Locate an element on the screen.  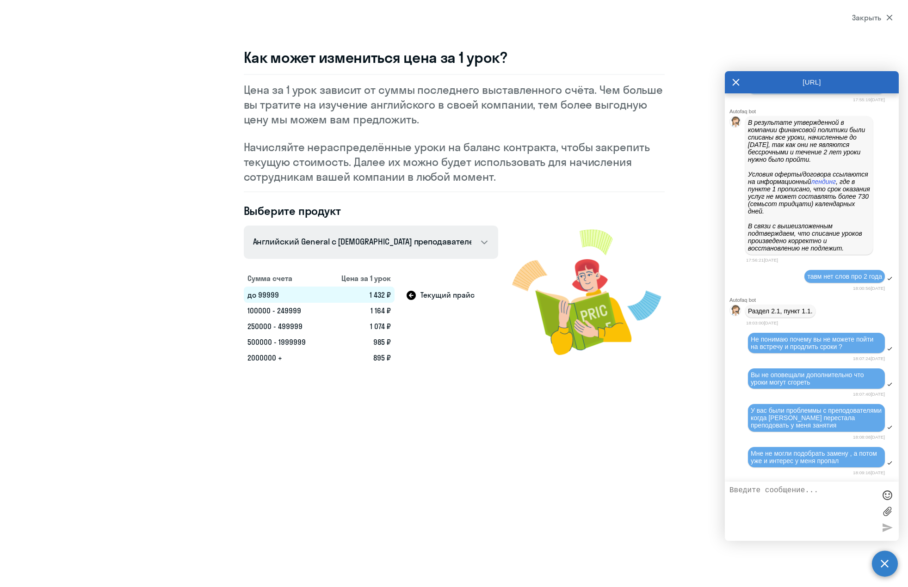
span: Не понимаю почему вы не можете пойти на встречу и продлить сроки ? is located at coordinates (813, 343).